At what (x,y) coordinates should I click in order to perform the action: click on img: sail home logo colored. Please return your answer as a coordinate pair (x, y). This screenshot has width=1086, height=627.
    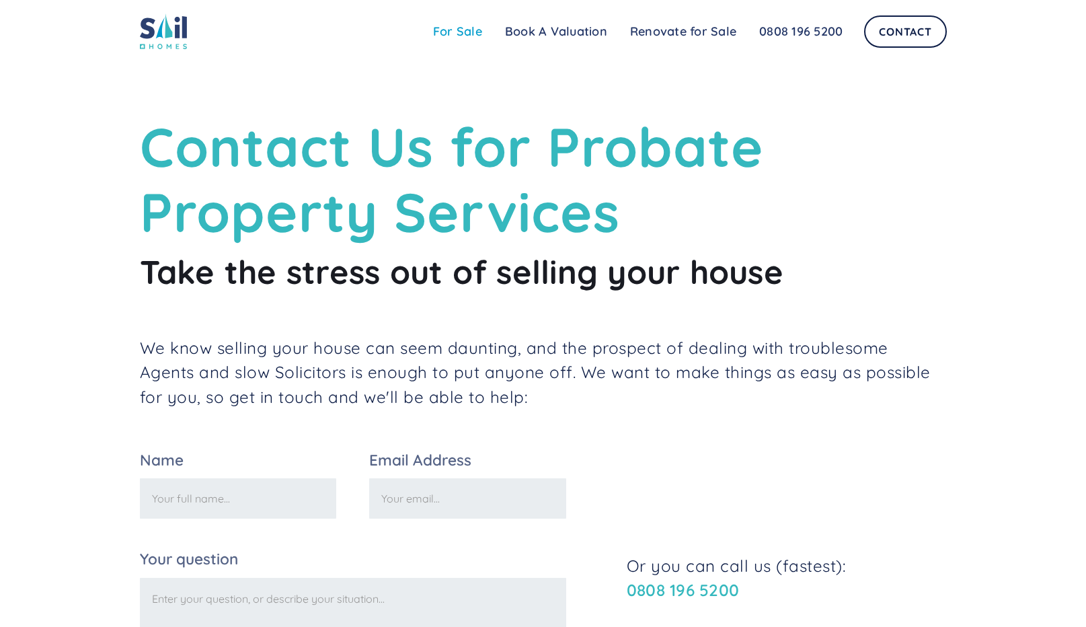
    Looking at the image, I should click on (163, 31).